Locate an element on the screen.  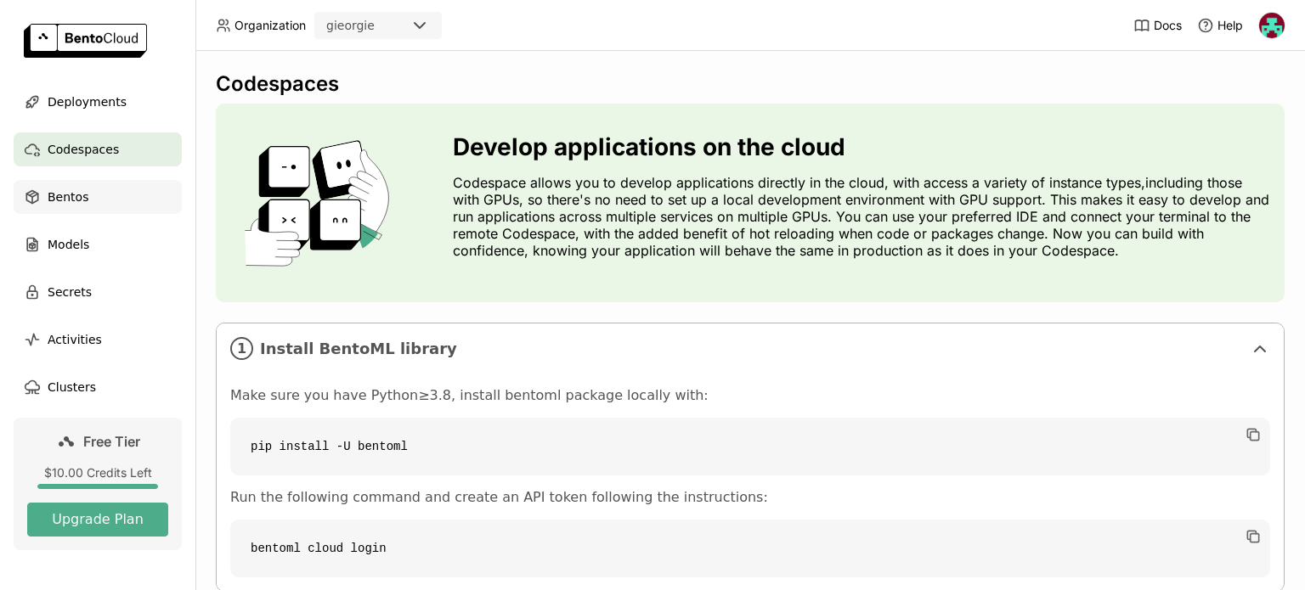
a: Docs is located at coordinates (1157, 25).